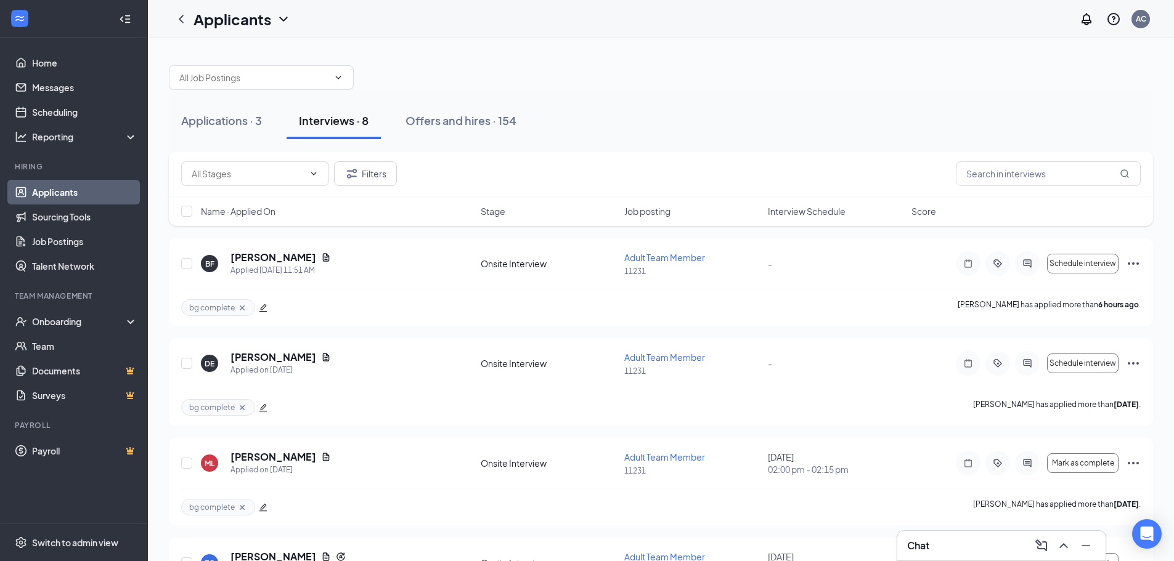 The height and width of the screenshot is (561, 1174). Describe the element at coordinates (1048, 174) in the screenshot. I see `input: Search in interviews` at that location.